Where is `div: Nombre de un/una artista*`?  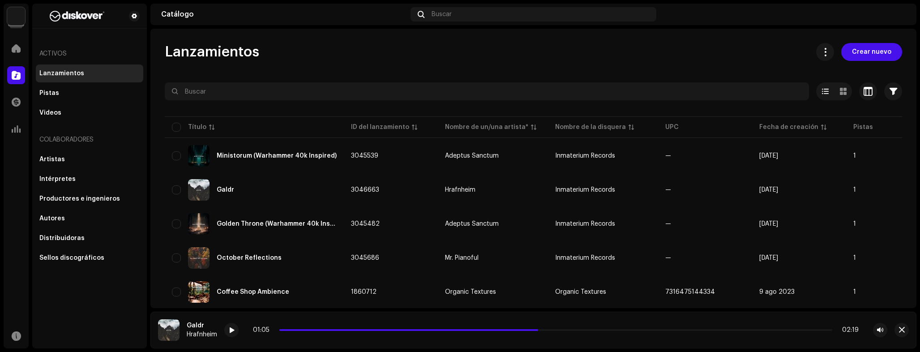
div: Nombre de un/una artista* is located at coordinates (486, 127).